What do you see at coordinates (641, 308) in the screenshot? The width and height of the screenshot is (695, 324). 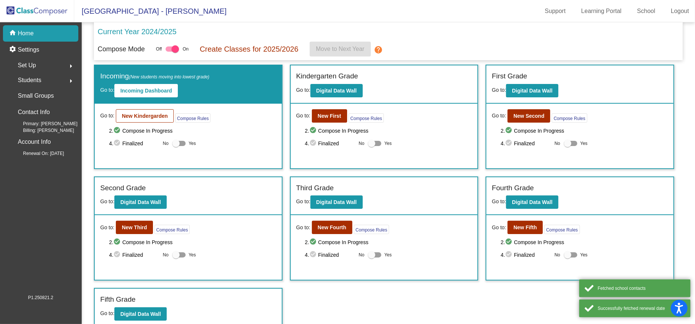 I see `div: Successfully fetched renewal date` at bounding box center [641, 308].